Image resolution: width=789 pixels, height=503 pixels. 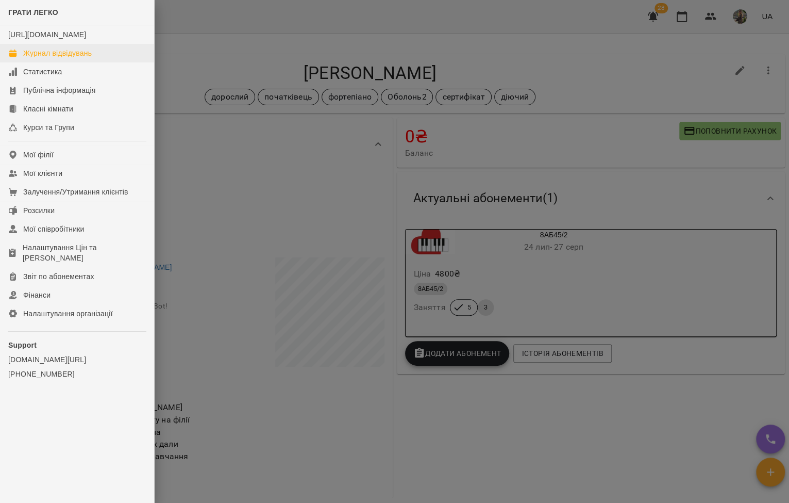 What do you see at coordinates (33, 12) in the screenshot?
I see `span: ГРАТИ ЛЕГКО` at bounding box center [33, 12].